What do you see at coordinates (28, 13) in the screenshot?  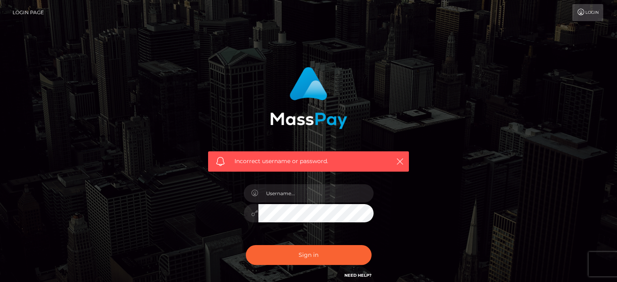 I see `a: Login Page` at bounding box center [28, 13].